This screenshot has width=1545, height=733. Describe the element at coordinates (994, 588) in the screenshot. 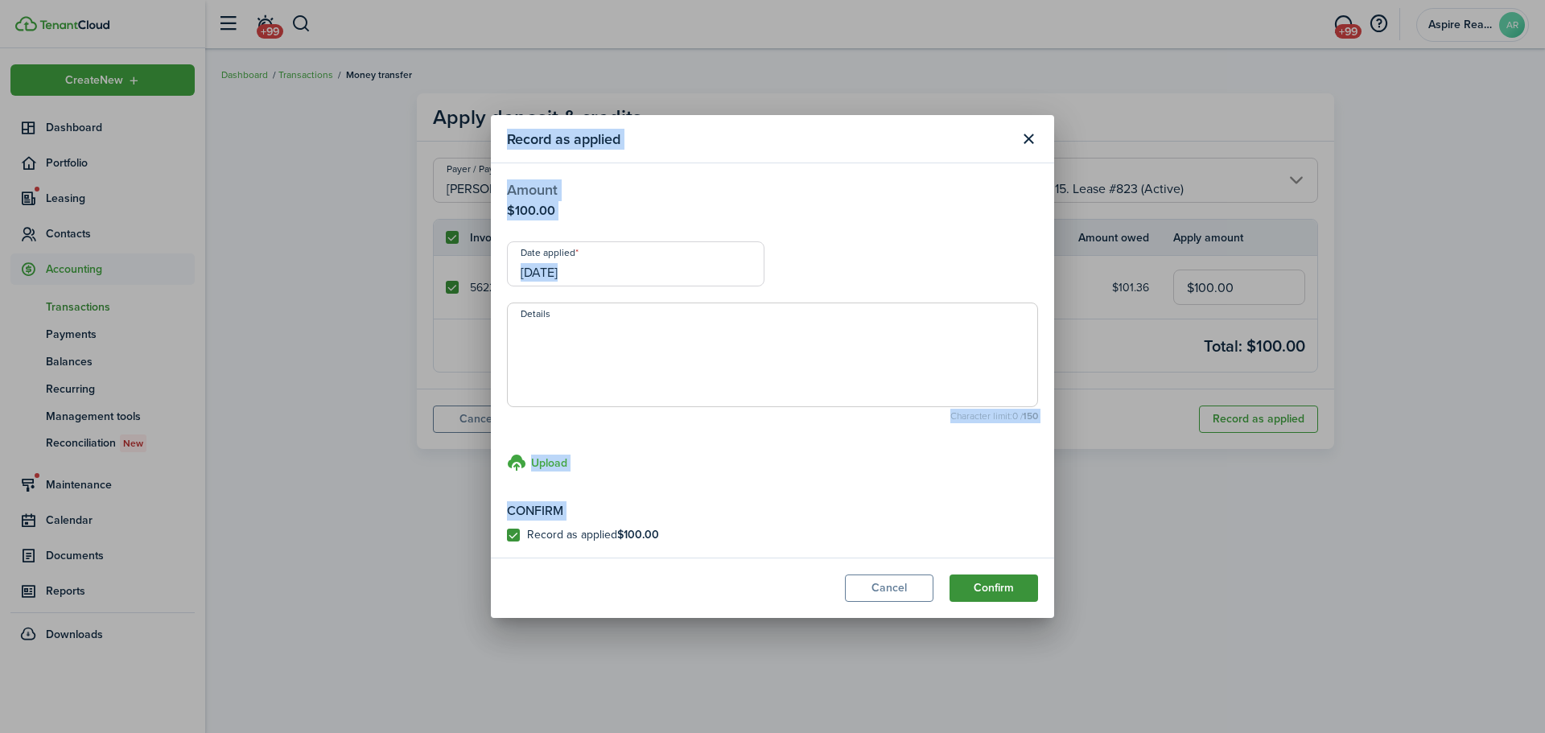

I see `button: Confirm` at that location.